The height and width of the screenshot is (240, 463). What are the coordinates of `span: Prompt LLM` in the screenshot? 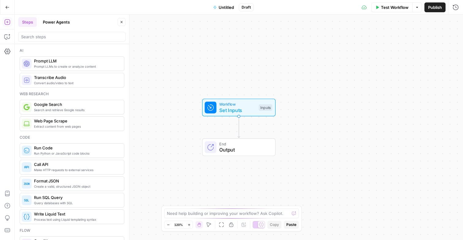 It's located at (77, 61).